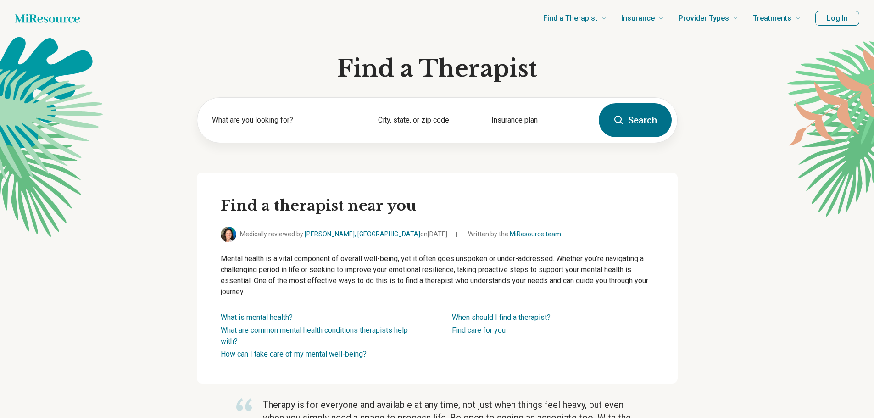 This screenshot has width=874, height=418. What do you see at coordinates (293, 354) in the screenshot?
I see `a: How can I take care of my mental well-being?` at bounding box center [293, 354].